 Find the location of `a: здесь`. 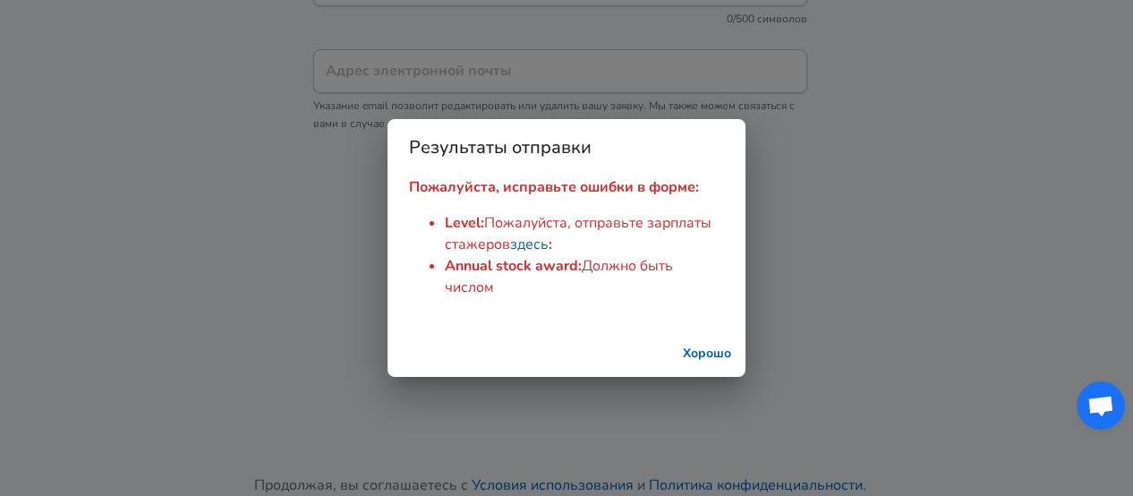

a: здесь is located at coordinates (529, 244).